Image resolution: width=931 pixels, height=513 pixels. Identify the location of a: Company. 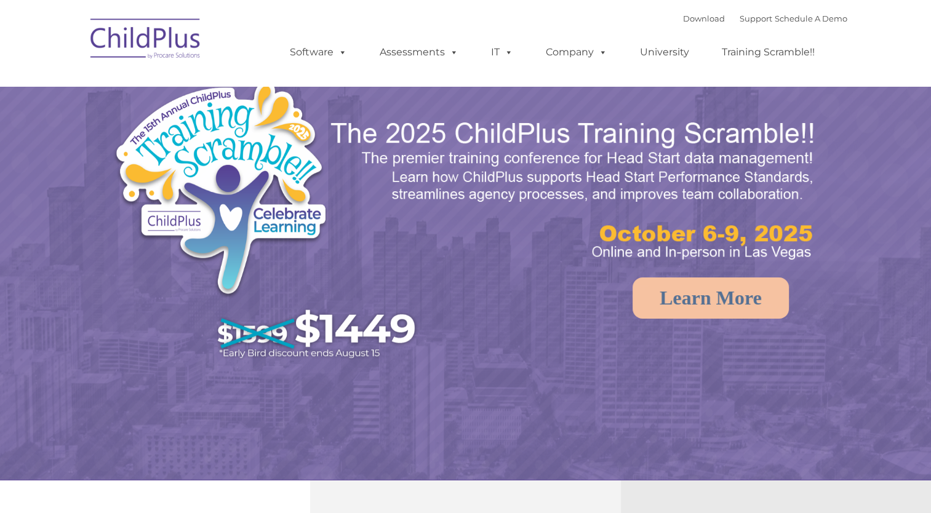
(577, 52).